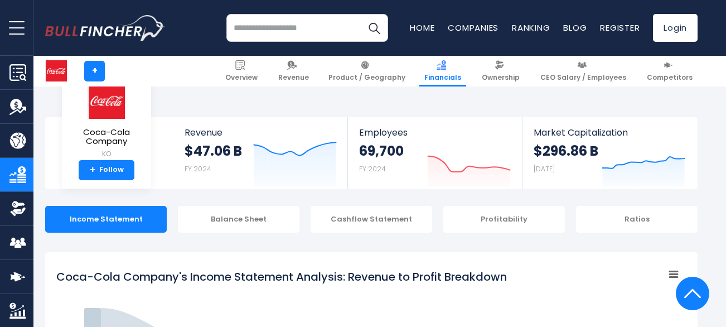 The image size is (726, 327). What do you see at coordinates (443, 71) in the screenshot?
I see `a: Financials` at bounding box center [443, 71].